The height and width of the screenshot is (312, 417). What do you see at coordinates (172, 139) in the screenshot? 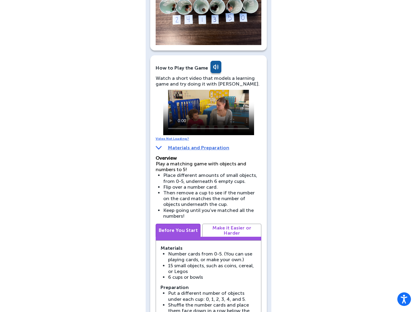
I see `a: Video Not Loading?` at bounding box center [172, 139].